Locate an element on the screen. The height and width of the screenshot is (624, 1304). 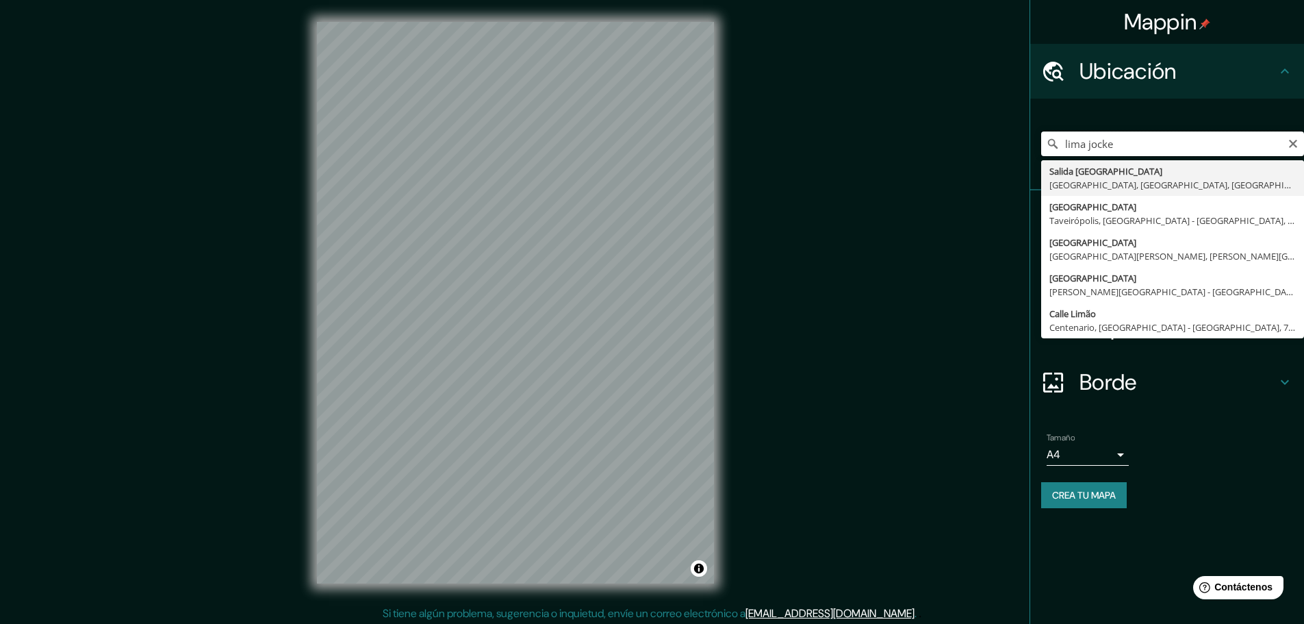
font: Borde is located at coordinates (1108, 382).